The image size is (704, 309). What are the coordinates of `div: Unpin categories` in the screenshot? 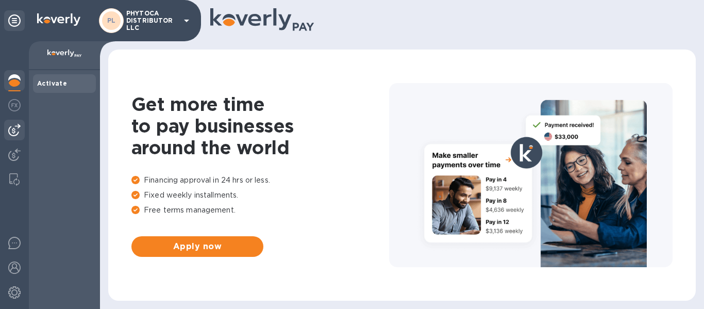 It's located at (14, 21).